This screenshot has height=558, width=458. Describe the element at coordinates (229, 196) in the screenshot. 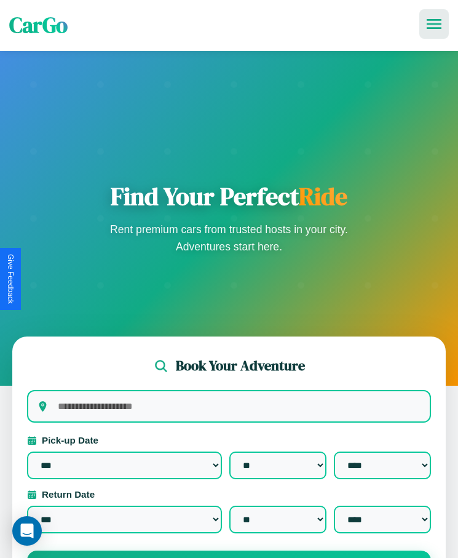

I see `h1: Find Your Perfect` at that location.